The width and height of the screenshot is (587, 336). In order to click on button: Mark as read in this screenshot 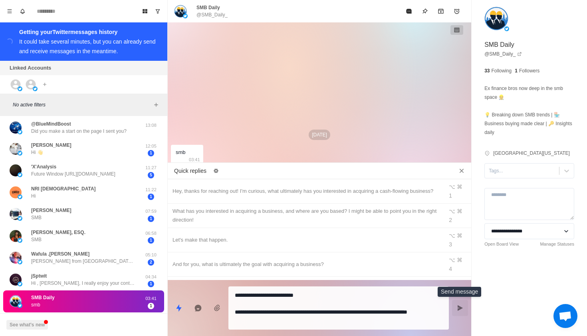, I will do `click(409, 11)`.